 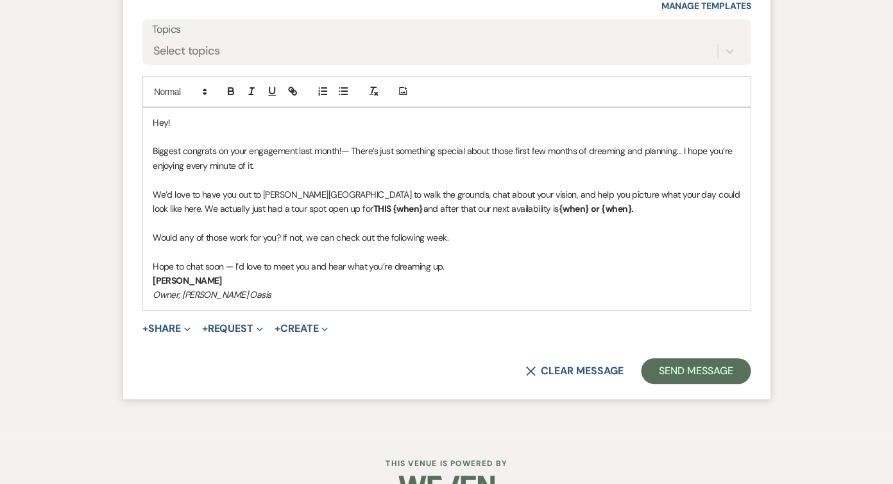 I want to click on strong: THIS {when}, so click(x=398, y=209).